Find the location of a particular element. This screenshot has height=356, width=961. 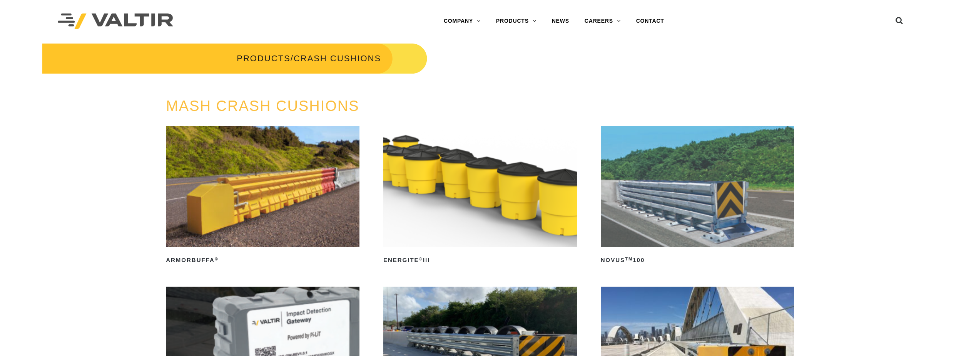

a: COMPANY is located at coordinates (462, 21).